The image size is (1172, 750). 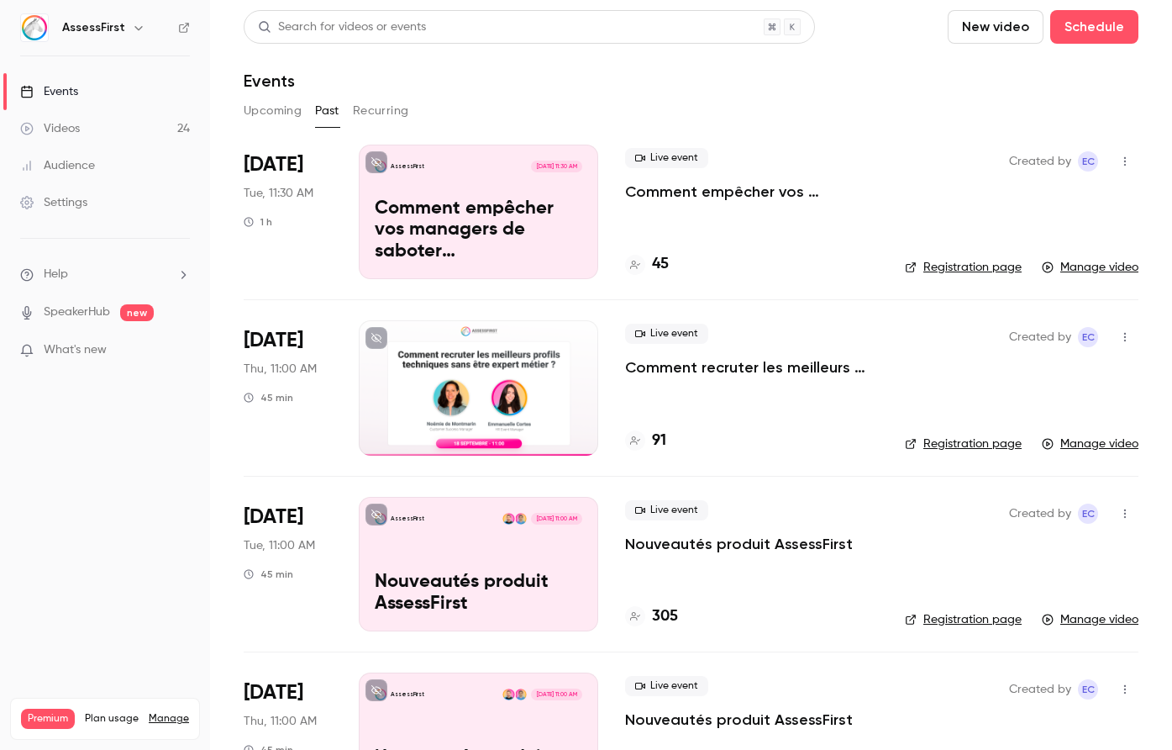 What do you see at coordinates (49, 92) in the screenshot?
I see `div: Events` at bounding box center [49, 92].